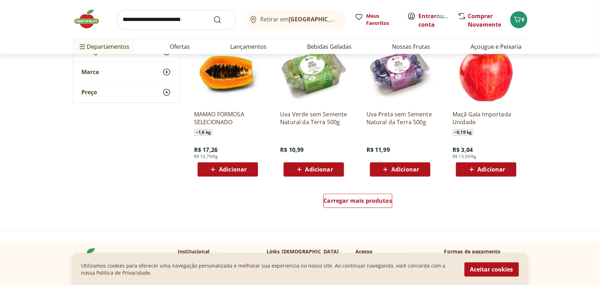 This screenshot has height=285, width=600. Describe the element at coordinates (180, 47) in the screenshot. I see `a: Ofertas` at that location.